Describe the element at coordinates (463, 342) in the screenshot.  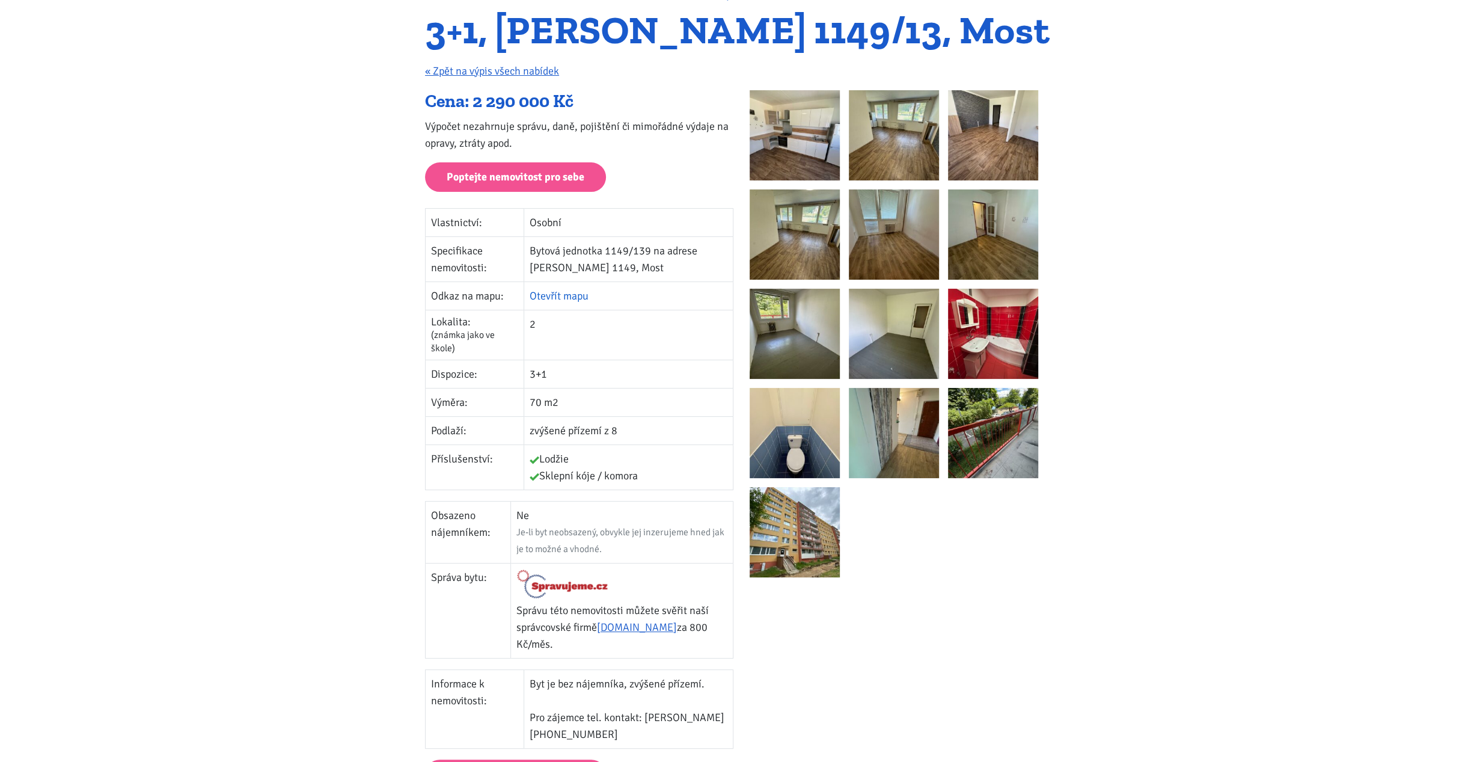
I see `span: (známka jako ve škole)` at that location.